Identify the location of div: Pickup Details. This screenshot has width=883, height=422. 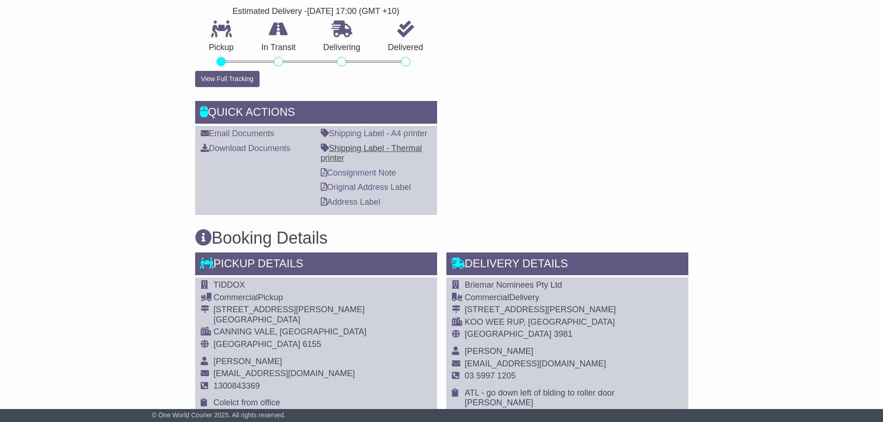
(316, 265).